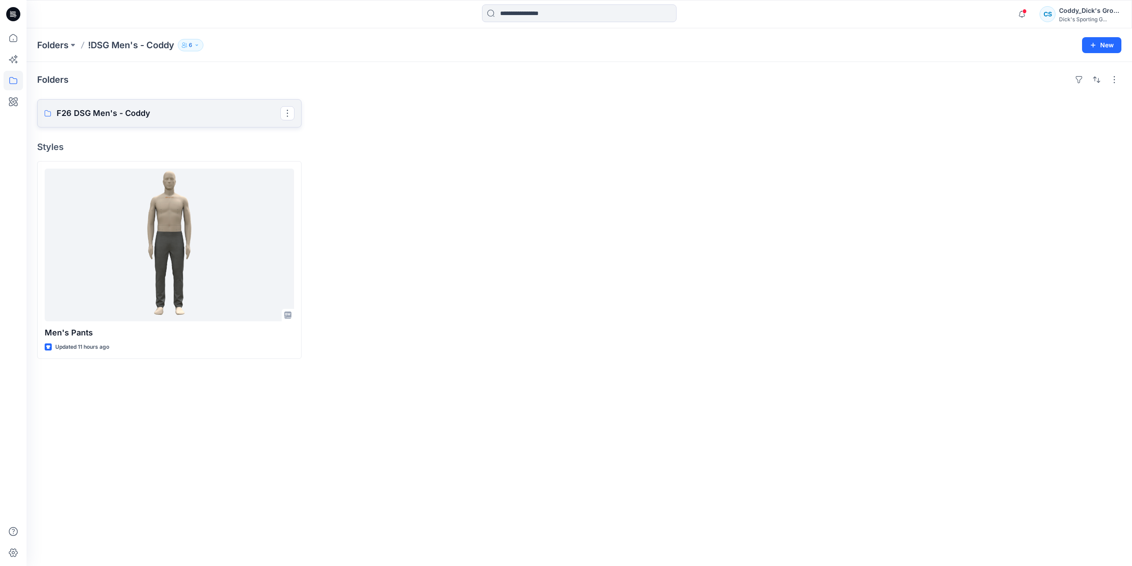 This screenshot has height=566, width=1132. Describe the element at coordinates (169, 113) in the screenshot. I see `p: F26 DSG Men's - Coddy` at that location.